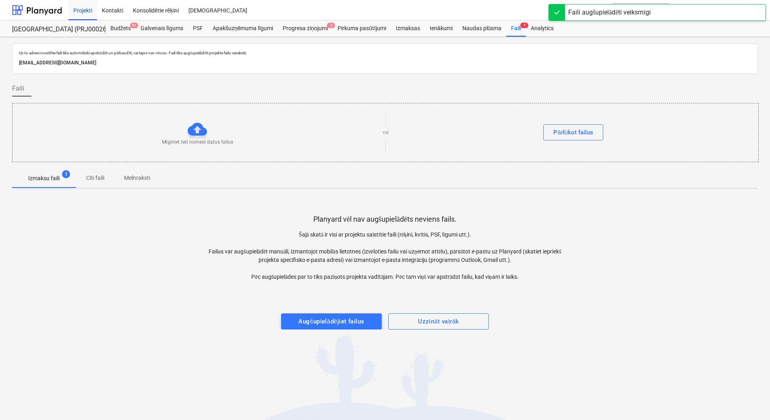 The height and width of the screenshot is (420, 770). What do you see at coordinates (573, 132) in the screenshot?
I see `div: Pārlūkot failus` at bounding box center [573, 132].